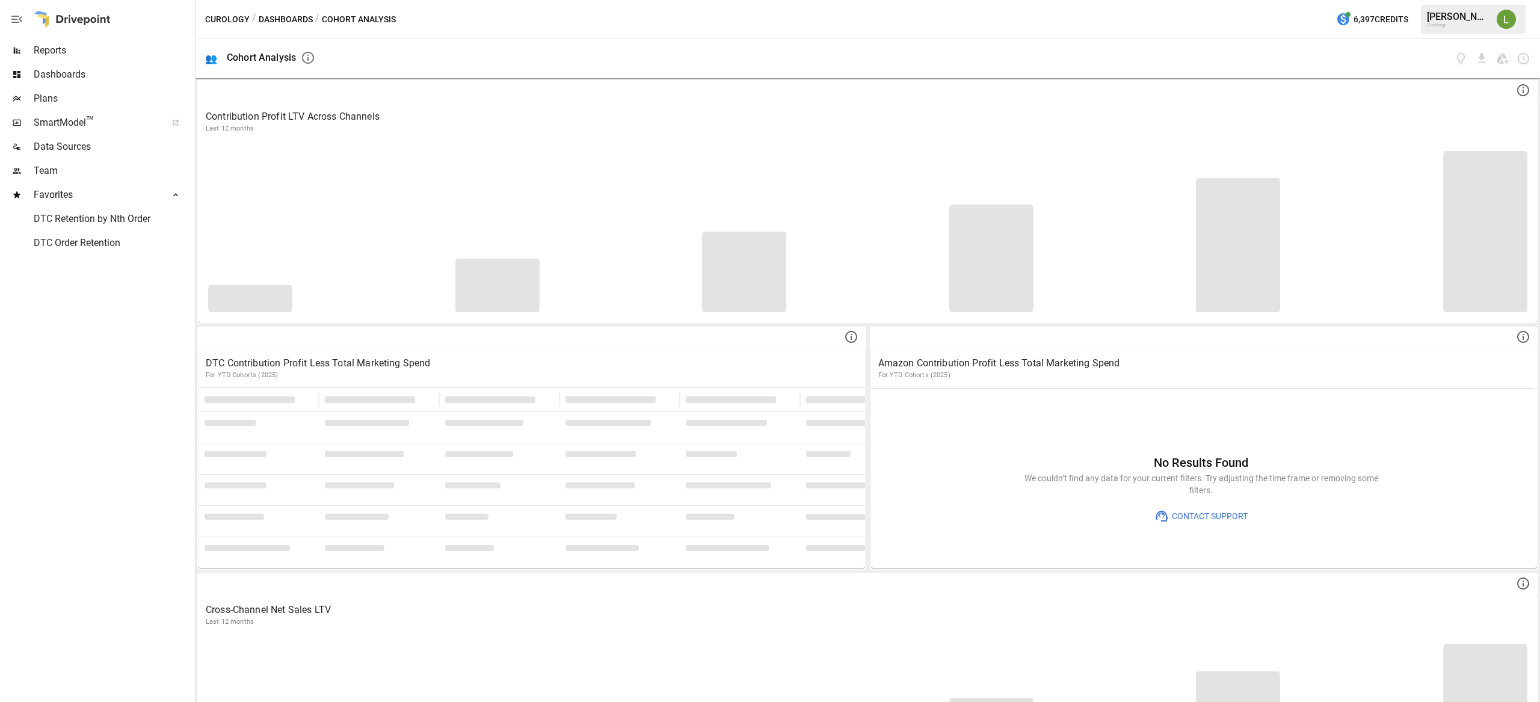 Image resolution: width=1540 pixels, height=702 pixels. I want to click on p: Amazon Contribution Profit Less Total Marketing Spend, so click(1204, 363).